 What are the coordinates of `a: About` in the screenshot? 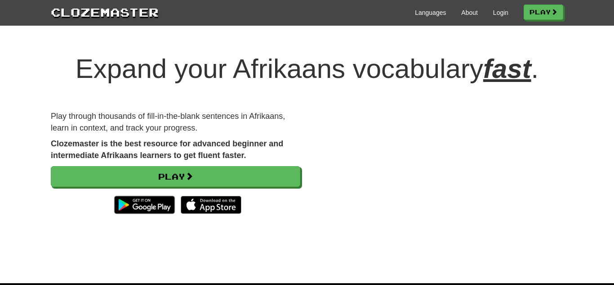 It's located at (469, 13).